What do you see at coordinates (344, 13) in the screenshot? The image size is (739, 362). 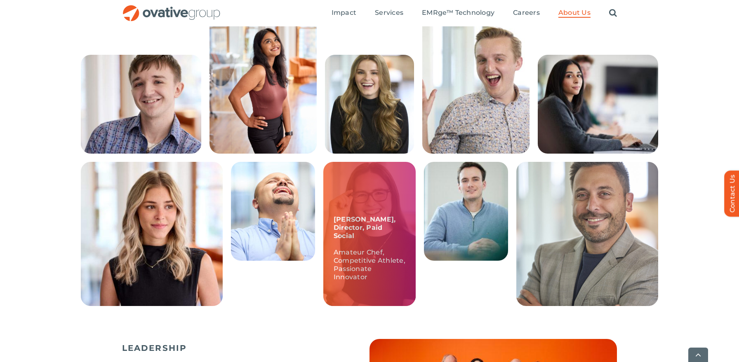 I see `a: Impact` at bounding box center [344, 13].